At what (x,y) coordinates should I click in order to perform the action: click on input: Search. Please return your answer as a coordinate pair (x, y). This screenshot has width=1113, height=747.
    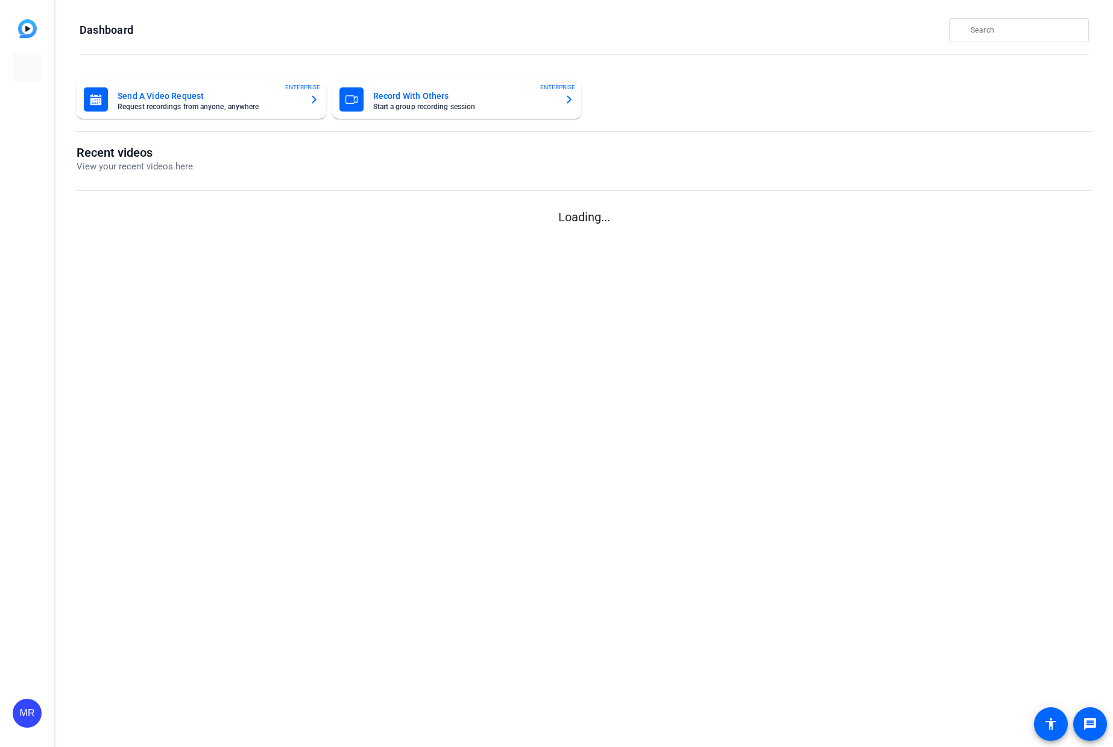
    Looking at the image, I should click on (1025, 30).